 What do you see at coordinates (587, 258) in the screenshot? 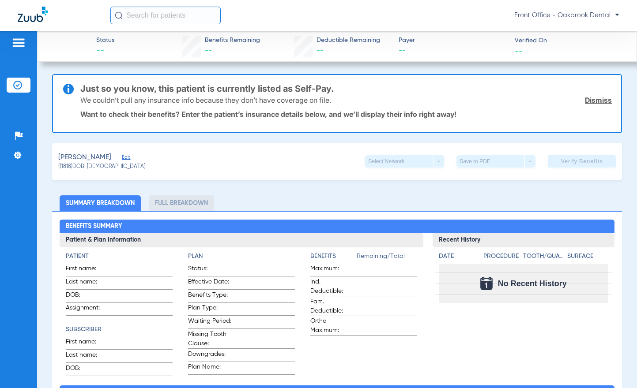
I see `app-breakdown-title: Surface` at bounding box center [587, 258].